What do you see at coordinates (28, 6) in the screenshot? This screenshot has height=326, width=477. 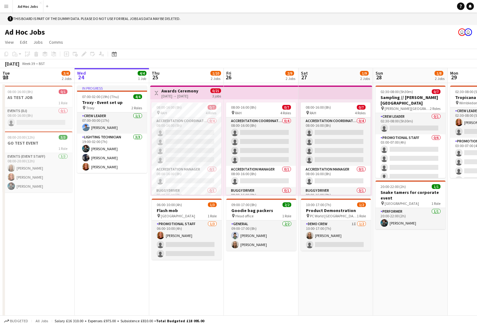 I see `button: Ad Hoc Jobs` at bounding box center [28, 6].